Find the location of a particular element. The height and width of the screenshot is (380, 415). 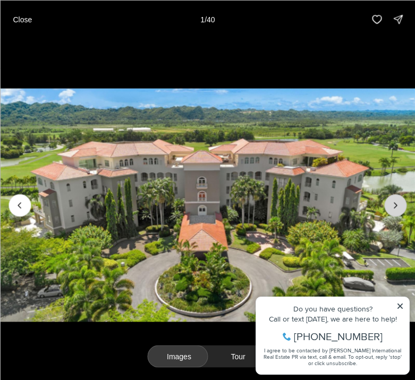

p: 1 / 40 is located at coordinates (207, 19).